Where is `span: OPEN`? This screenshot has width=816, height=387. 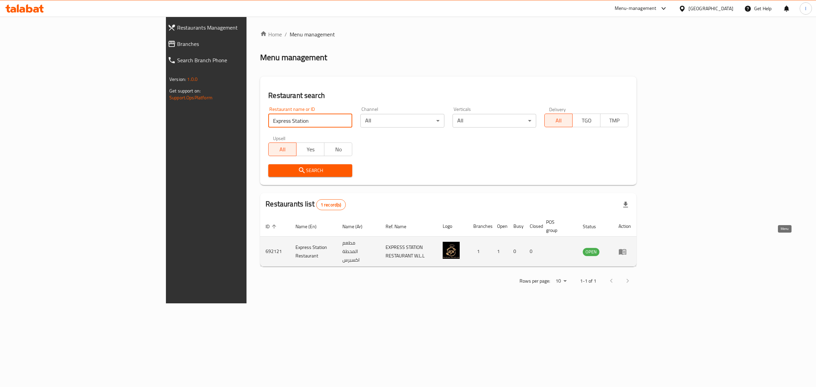 span: OPEN is located at coordinates (591, 251).